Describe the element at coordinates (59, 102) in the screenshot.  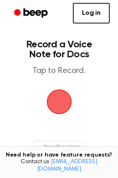
I see `img: Beep Logo` at that location.